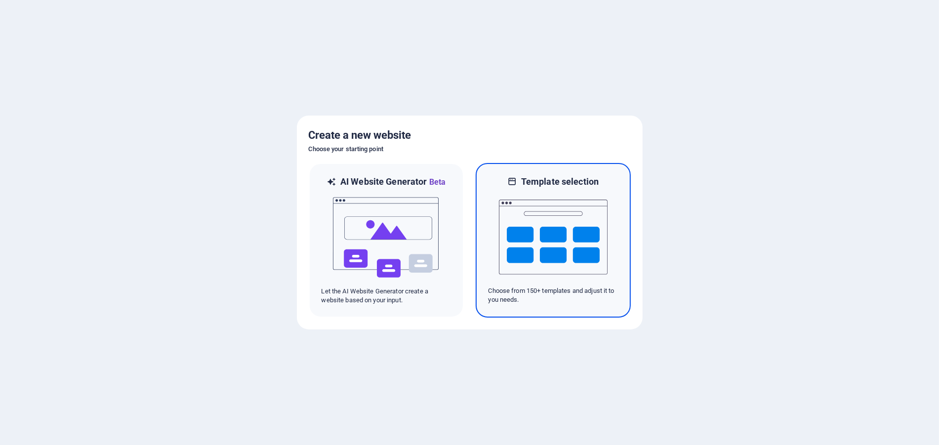  What do you see at coordinates (470, 149) in the screenshot?
I see `h6: Choose your starting point` at bounding box center [470, 149].